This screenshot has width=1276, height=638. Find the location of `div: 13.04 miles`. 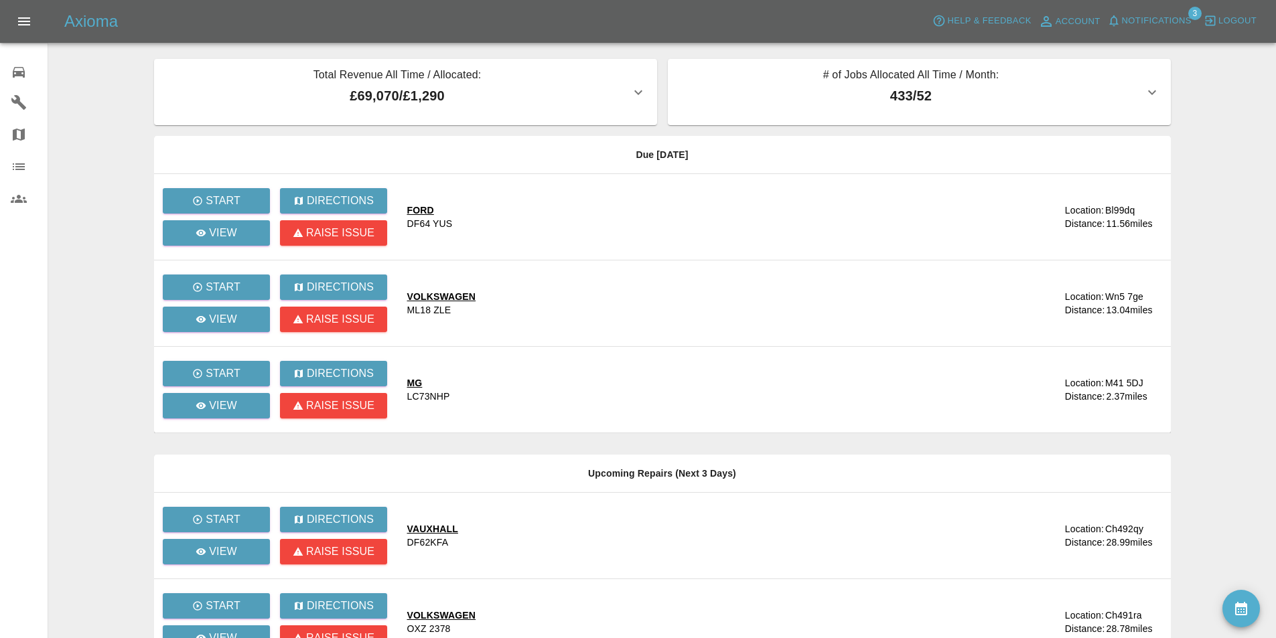

div: 13.04 miles is located at coordinates (1134, 310).